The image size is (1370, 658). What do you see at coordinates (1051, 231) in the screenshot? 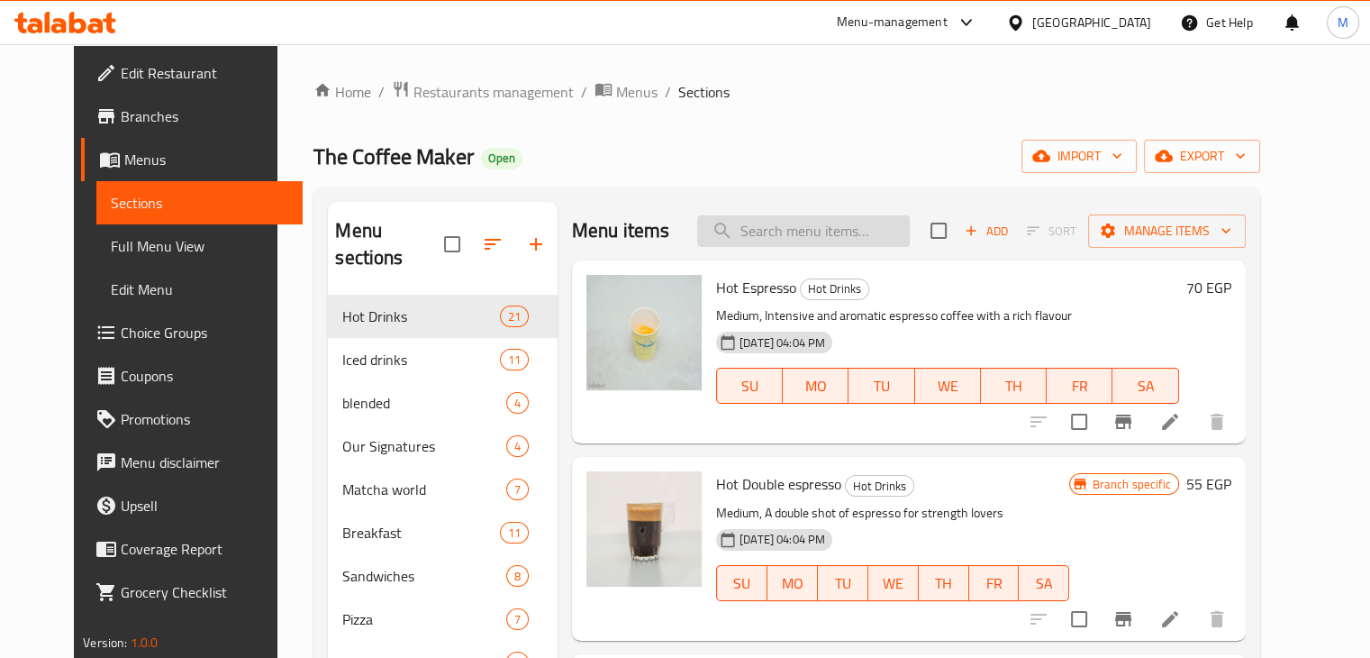
I see `span: Select section first` at bounding box center [1051, 231].